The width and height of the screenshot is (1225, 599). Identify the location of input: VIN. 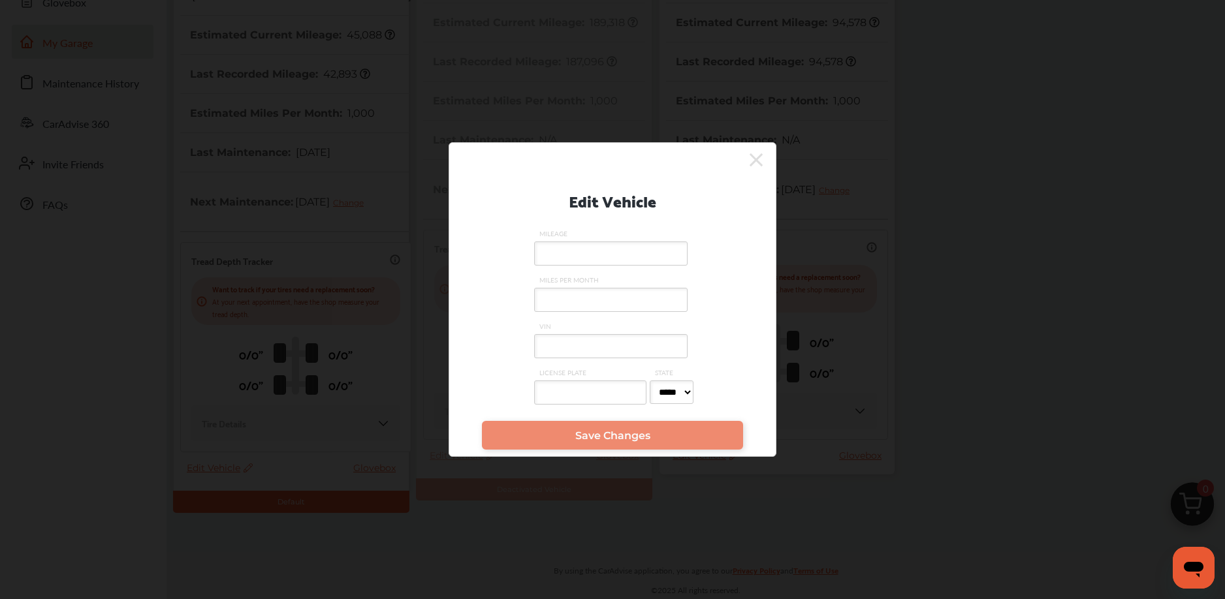
(610, 346).